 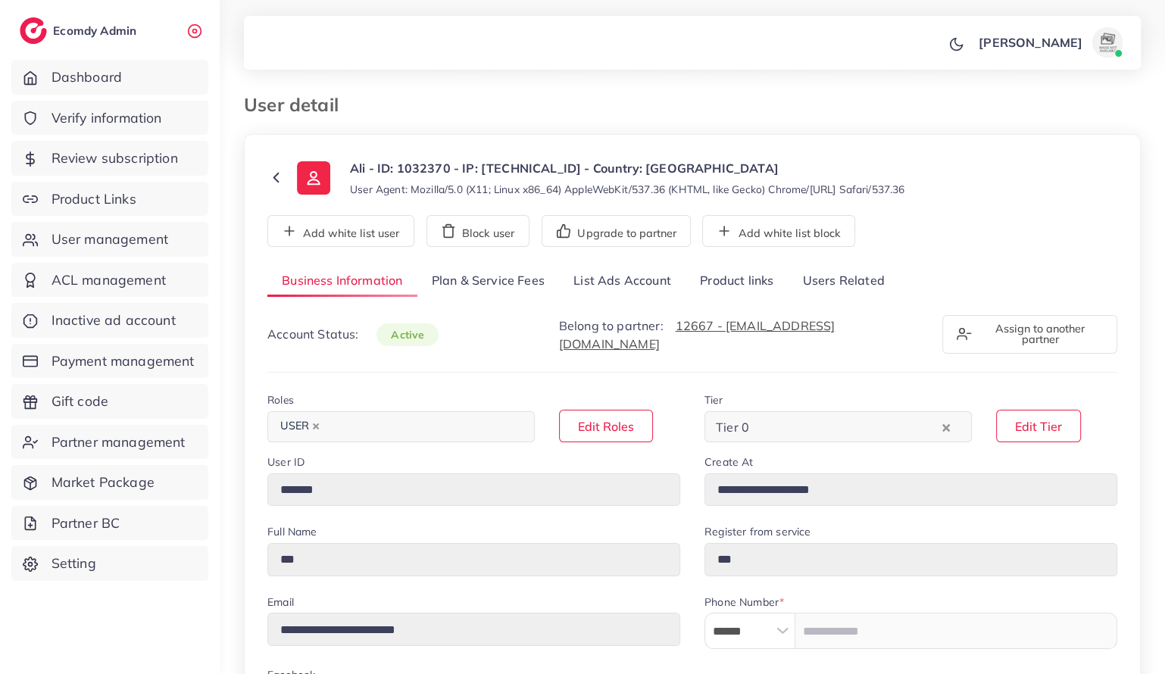 What do you see at coordinates (103, 482) in the screenshot?
I see `span: Market Package` at bounding box center [103, 482].